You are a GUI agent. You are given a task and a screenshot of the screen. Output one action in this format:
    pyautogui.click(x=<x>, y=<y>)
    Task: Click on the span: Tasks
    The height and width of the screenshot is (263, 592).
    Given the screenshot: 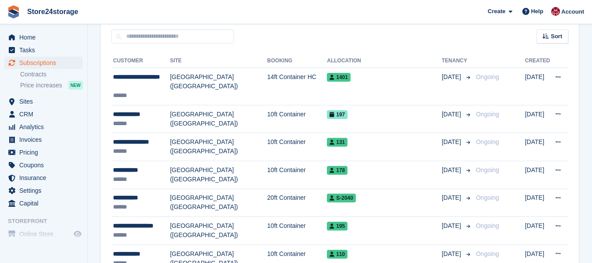 What is the action you would take?
    pyautogui.click(x=46, y=50)
    